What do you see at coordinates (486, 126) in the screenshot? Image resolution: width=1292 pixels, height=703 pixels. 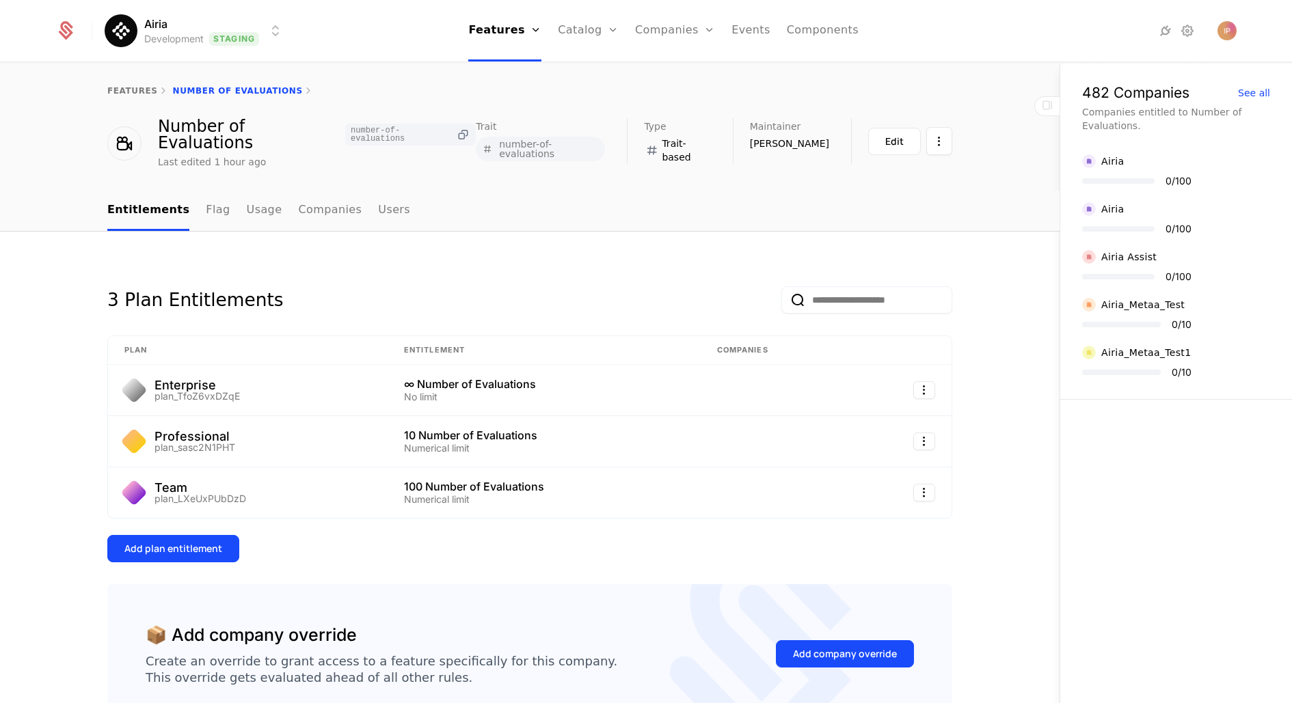 I see `span: Trait` at bounding box center [486, 126].